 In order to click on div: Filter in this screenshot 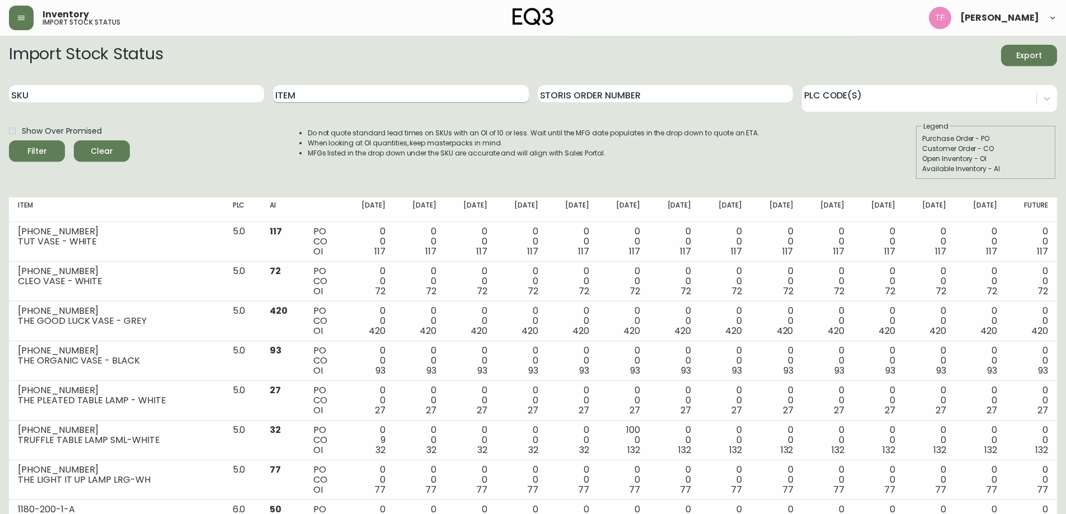, I will do `click(37, 151)`.